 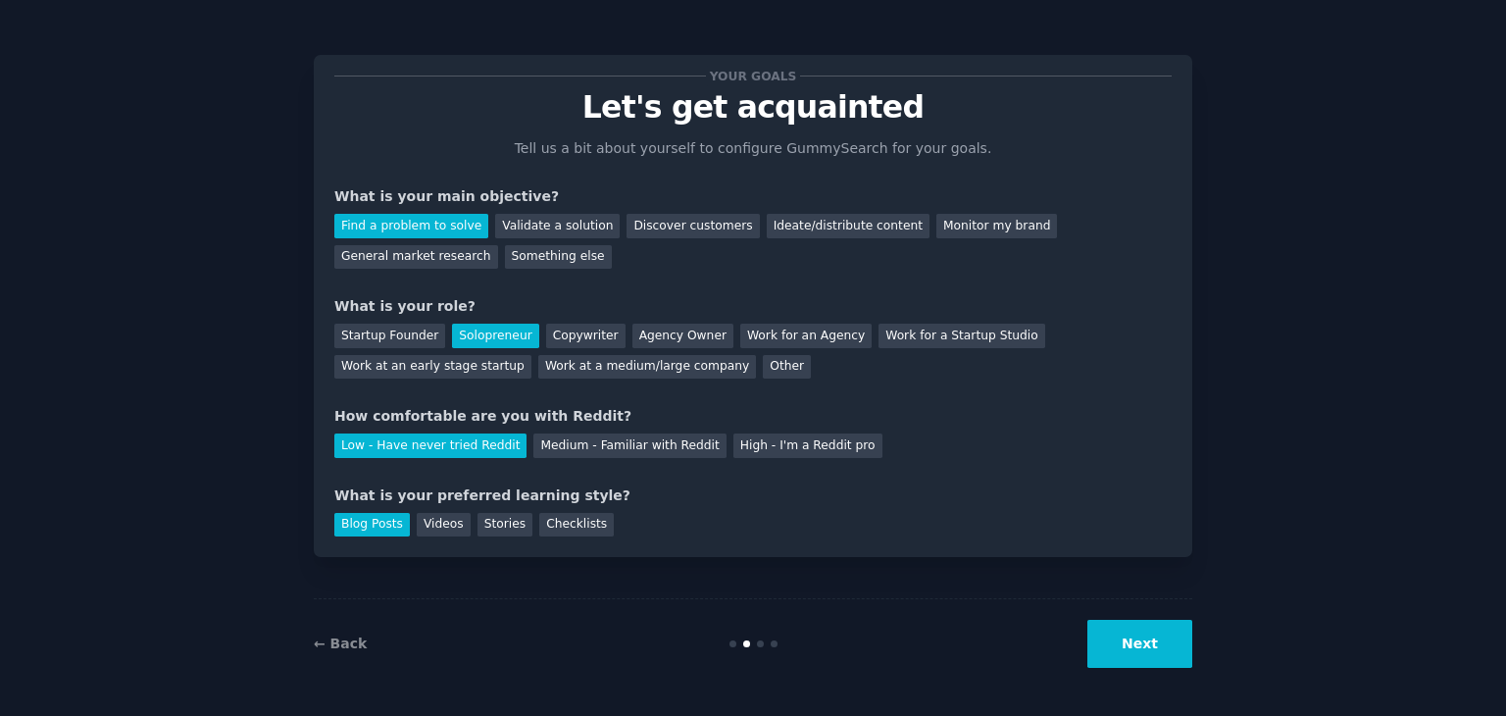 I want to click on div: Work for a Startup Studio, so click(x=961, y=335).